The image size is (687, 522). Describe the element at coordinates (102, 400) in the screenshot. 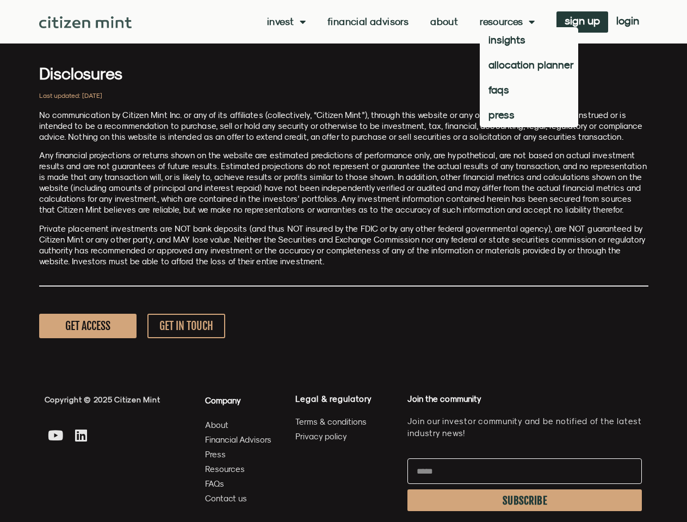

I see `span: Copyright © 2025 Citizen Mint` at that location.